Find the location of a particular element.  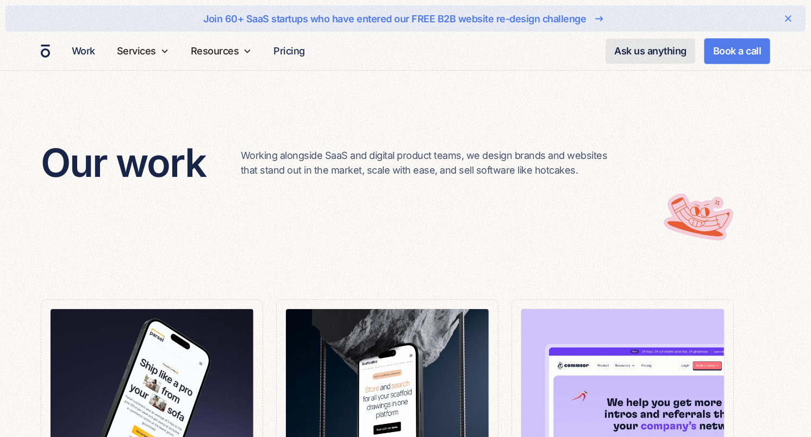

a: home is located at coordinates (45, 51).